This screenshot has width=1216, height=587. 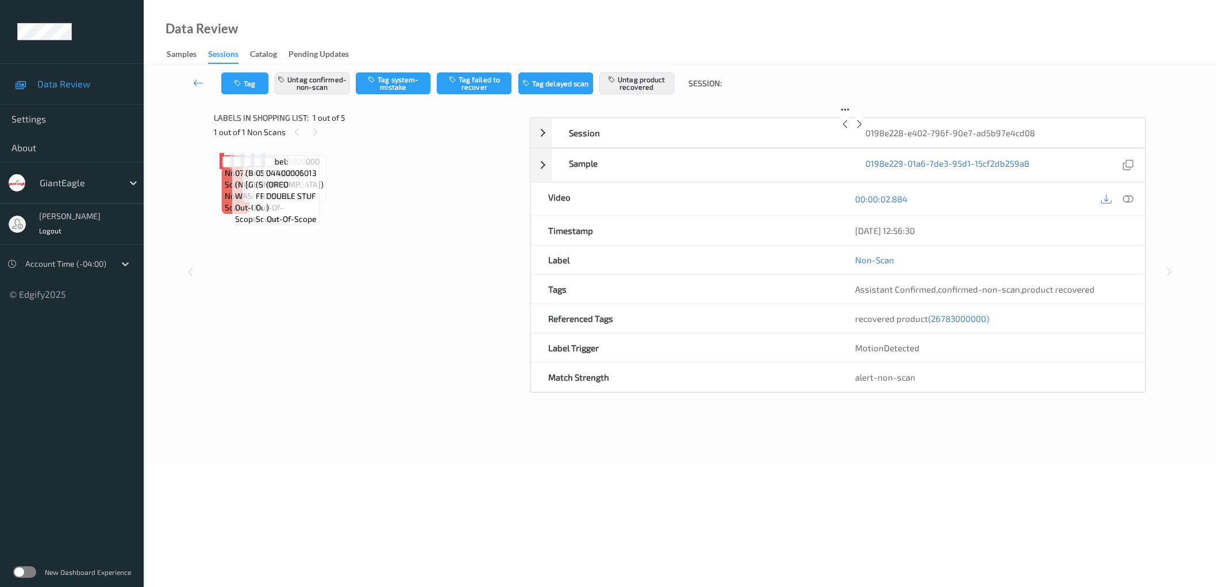 What do you see at coordinates (838, 165) in the screenshot?
I see `div: Sample0198e229-01a6-7de3-95d1-15cf2db259a8` at bounding box center [838, 165].